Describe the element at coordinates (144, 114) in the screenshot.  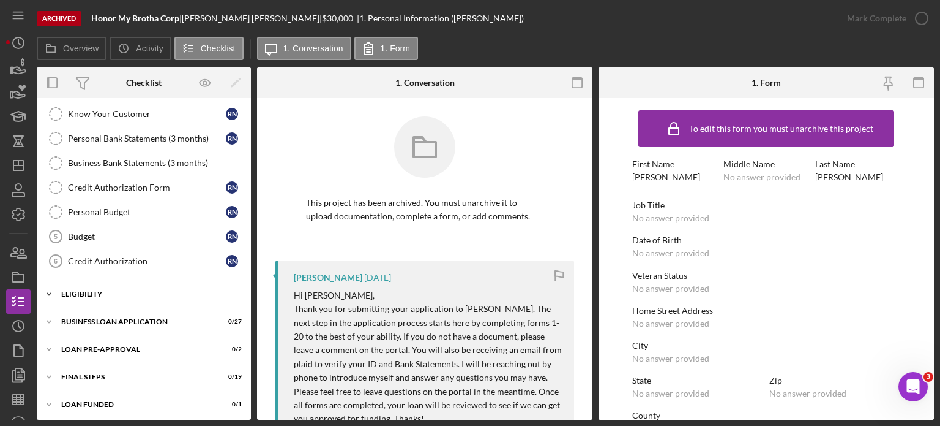
I see `a: Know Your CustomerRN` at that location.